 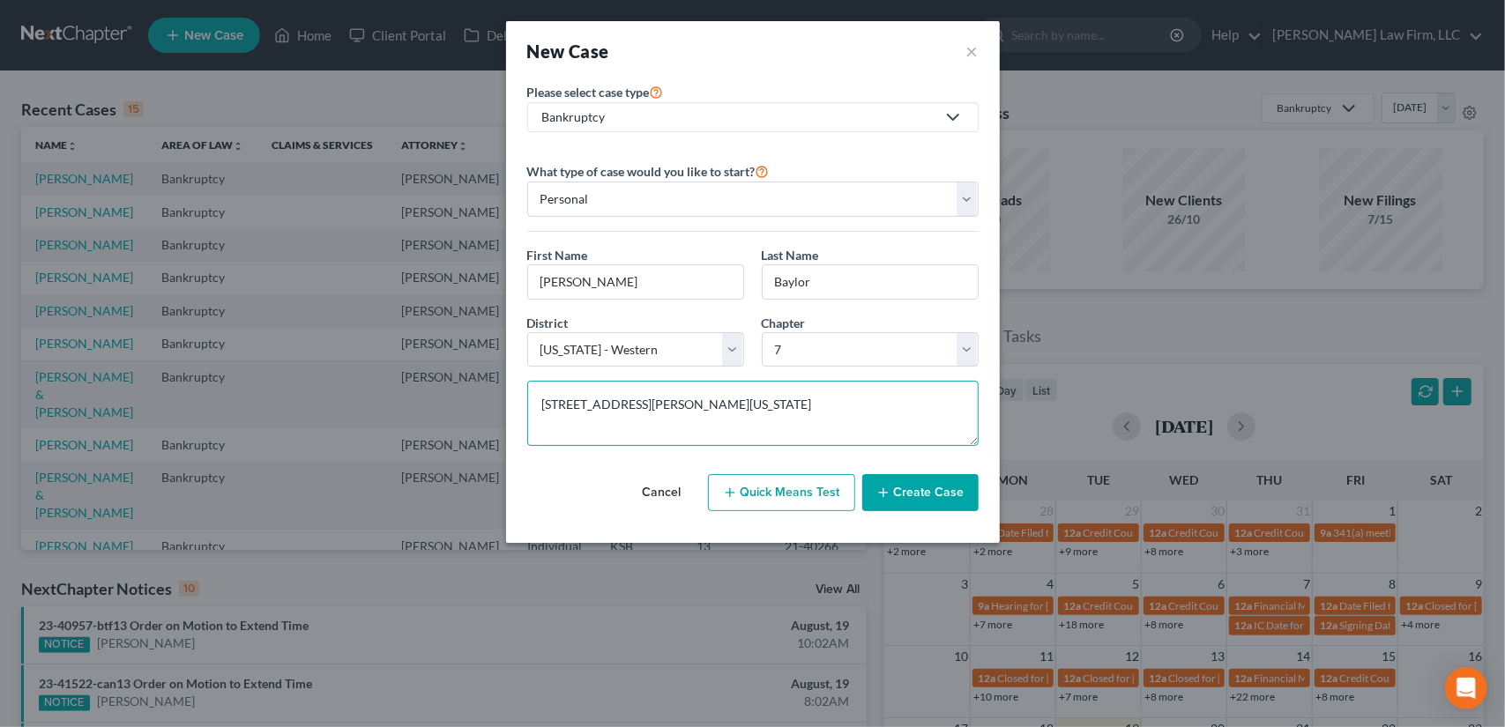 What do you see at coordinates (548, 323) in the screenshot?
I see `span: District` at bounding box center [548, 323].